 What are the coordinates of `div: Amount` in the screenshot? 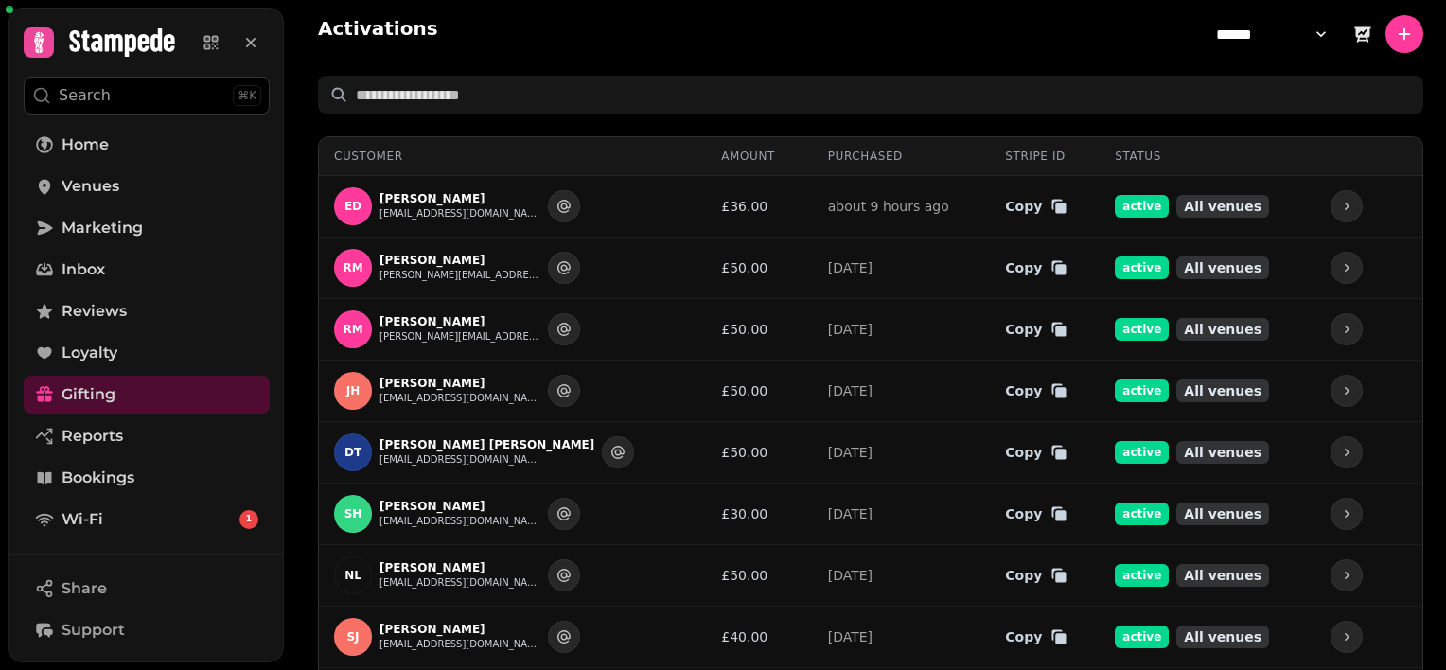 It's located at (759, 156).